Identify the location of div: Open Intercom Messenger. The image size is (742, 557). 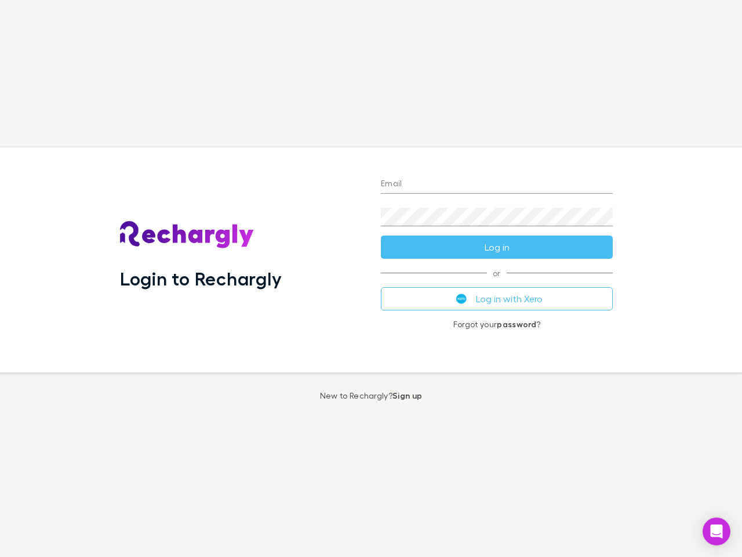
(717, 531).